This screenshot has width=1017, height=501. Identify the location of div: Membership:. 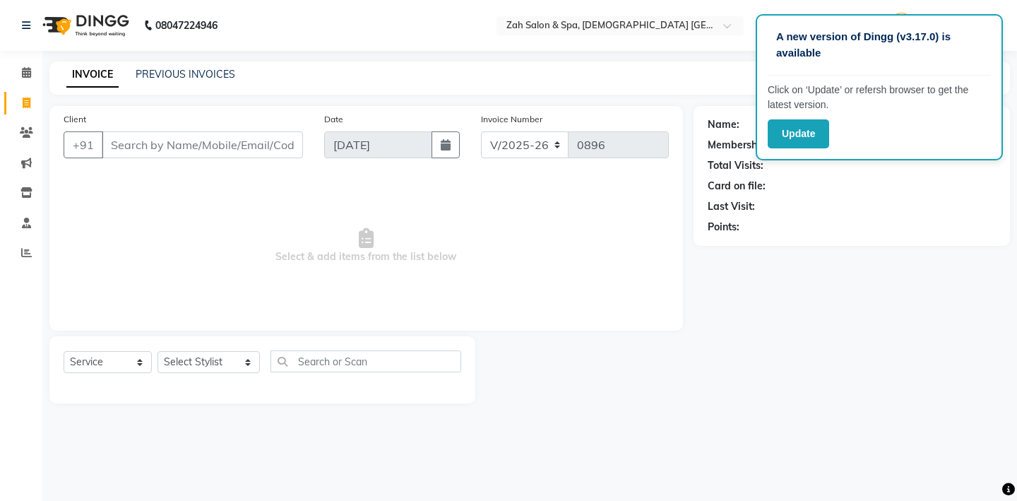
(738, 145).